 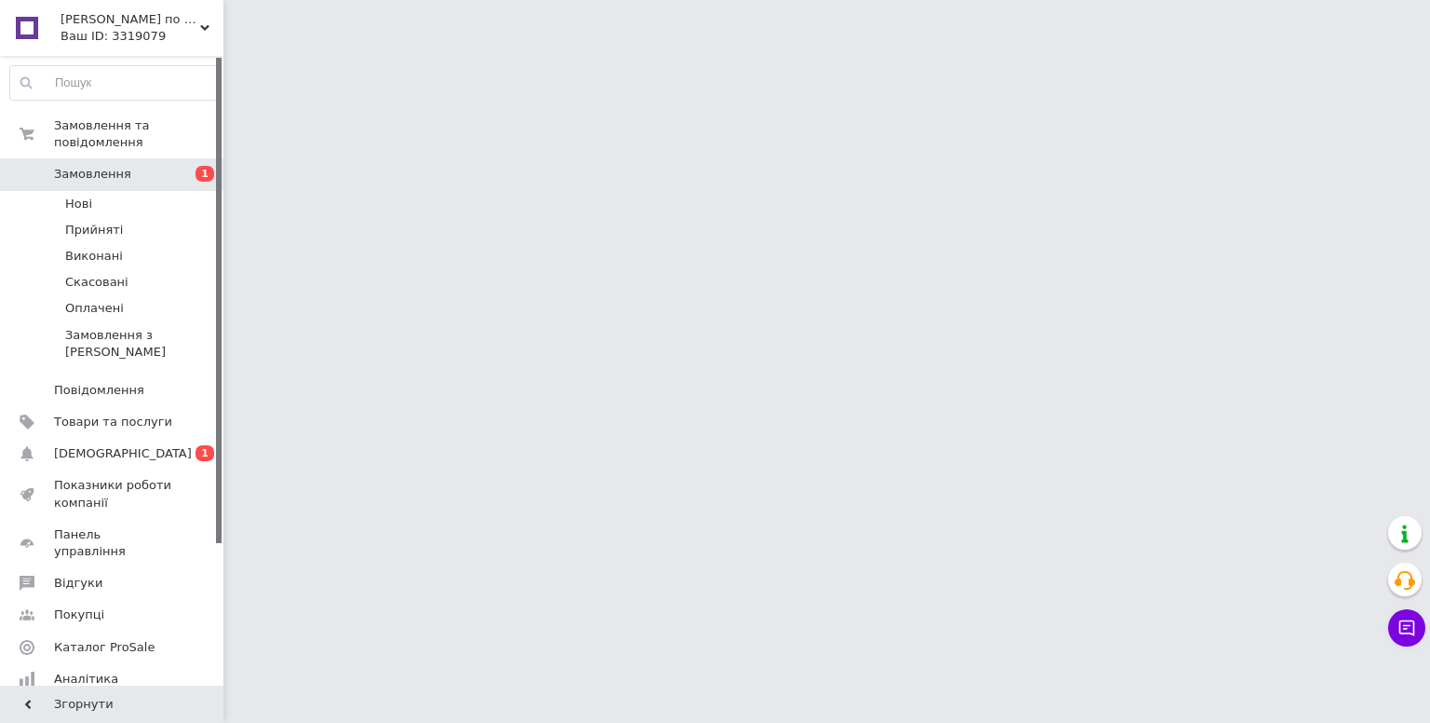 I want to click on span: Скасовані, so click(x=97, y=282).